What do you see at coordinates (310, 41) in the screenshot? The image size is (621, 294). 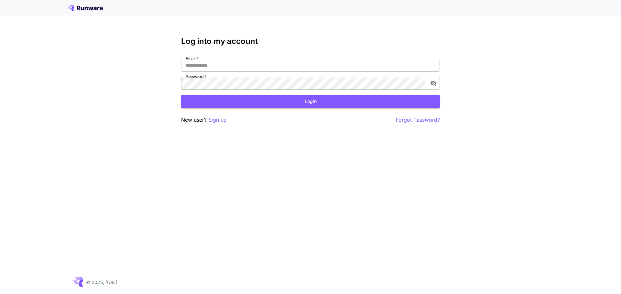 I see `h3: Log into my account` at bounding box center [310, 41].